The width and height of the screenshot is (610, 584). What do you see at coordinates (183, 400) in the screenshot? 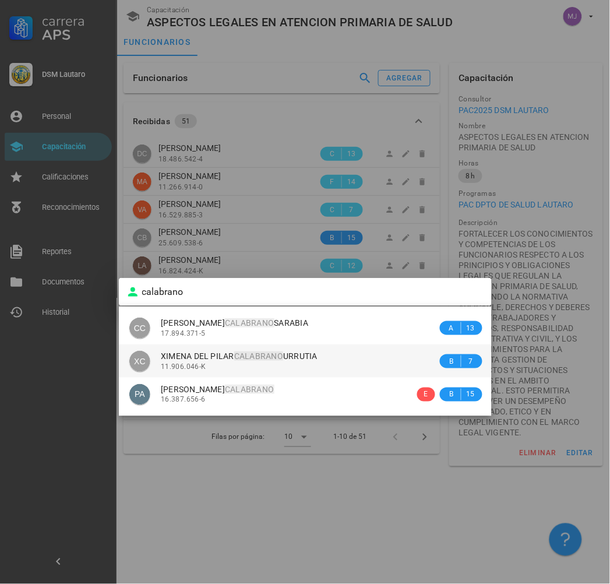
I see `span: 16.387.656-6` at bounding box center [183, 400].